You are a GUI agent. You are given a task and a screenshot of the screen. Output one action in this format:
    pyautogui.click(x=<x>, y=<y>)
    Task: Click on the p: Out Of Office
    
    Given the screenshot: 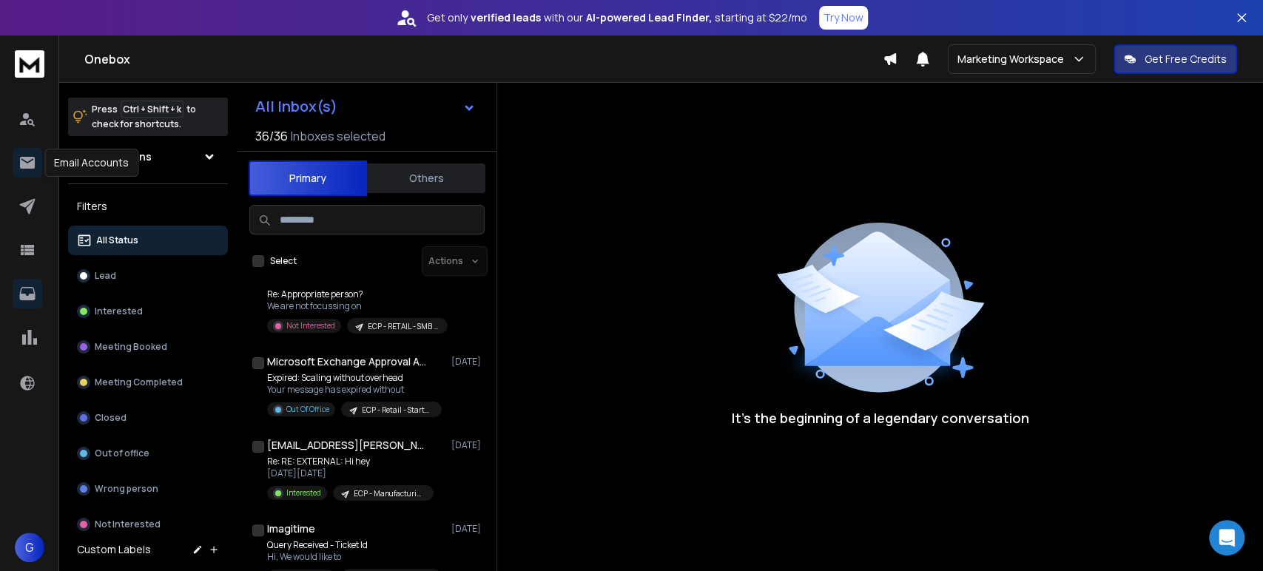 What is the action you would take?
    pyautogui.click(x=308, y=409)
    